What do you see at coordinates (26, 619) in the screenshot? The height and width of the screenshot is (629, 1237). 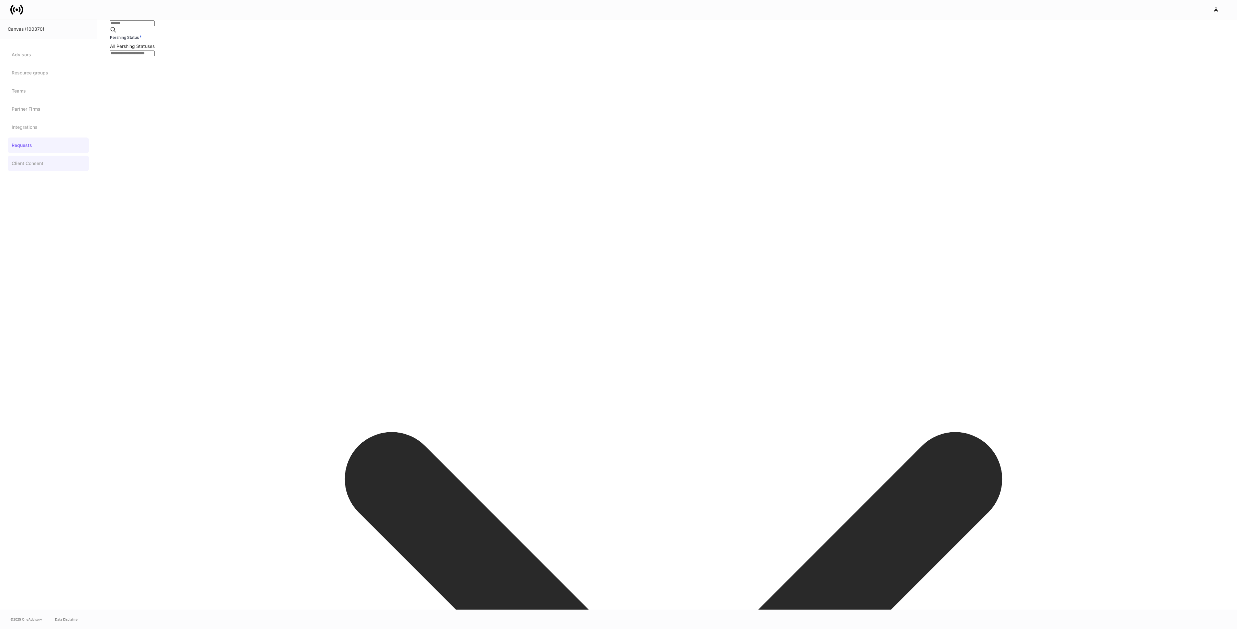 I see `span: © 2025 OneAdvisory` at bounding box center [26, 619].